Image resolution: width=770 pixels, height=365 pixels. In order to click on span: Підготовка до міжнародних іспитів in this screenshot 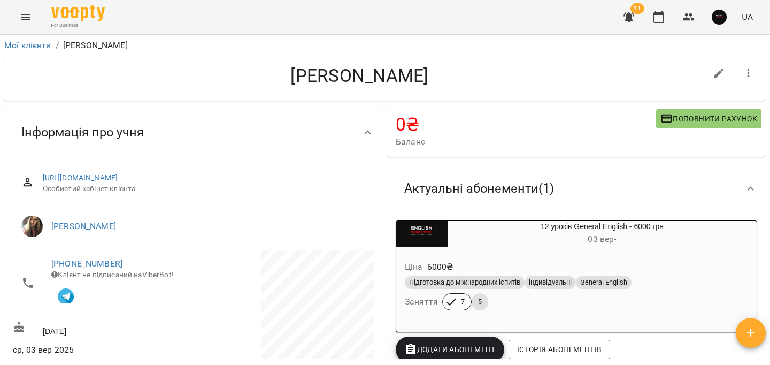, I will do `click(465, 282)`.